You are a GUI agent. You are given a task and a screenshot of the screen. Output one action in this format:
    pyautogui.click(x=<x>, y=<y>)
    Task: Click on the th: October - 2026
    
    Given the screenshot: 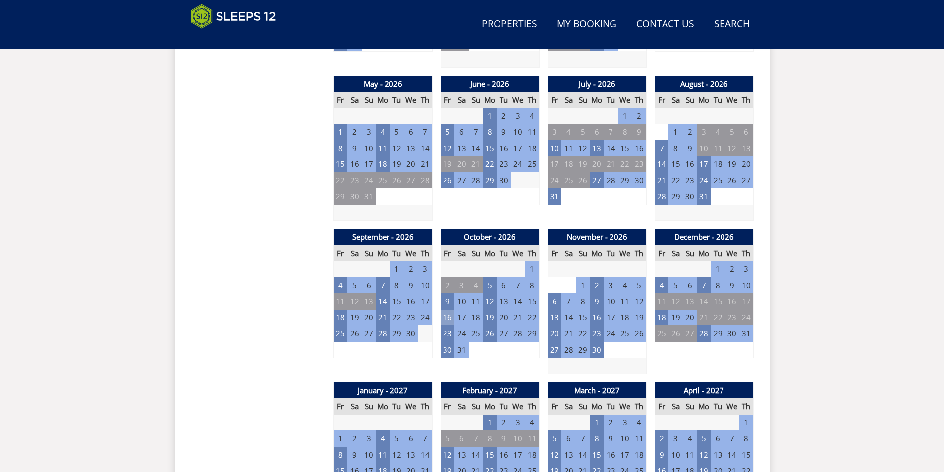 What is the action you would take?
    pyautogui.click(x=490, y=237)
    